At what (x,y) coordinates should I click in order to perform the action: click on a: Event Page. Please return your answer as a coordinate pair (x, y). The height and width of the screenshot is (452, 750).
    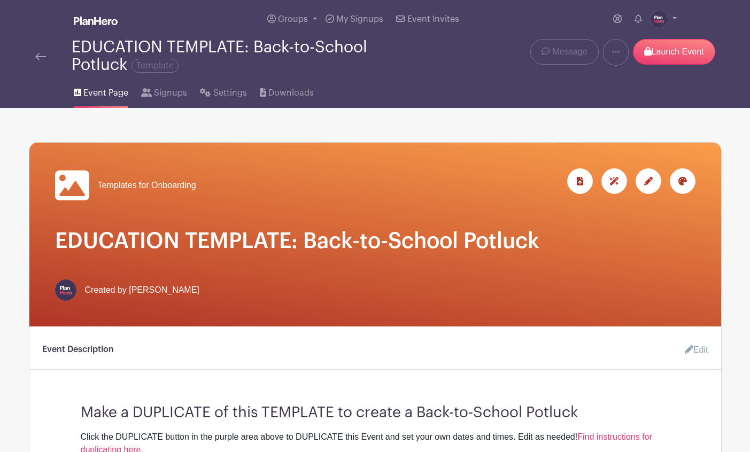
    Looking at the image, I should click on (101, 91).